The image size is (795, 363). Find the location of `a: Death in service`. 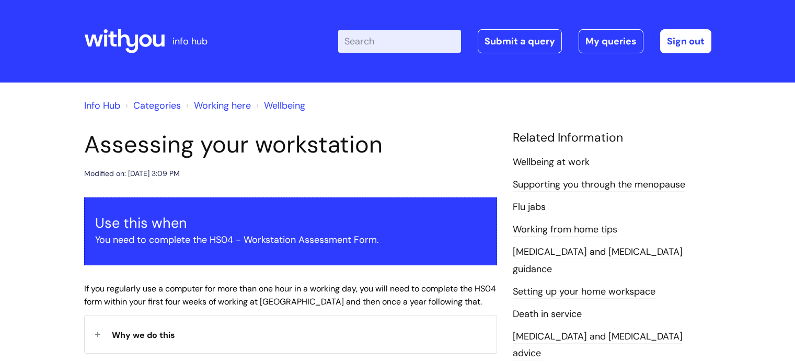

a: Death in service is located at coordinates (547, 315).